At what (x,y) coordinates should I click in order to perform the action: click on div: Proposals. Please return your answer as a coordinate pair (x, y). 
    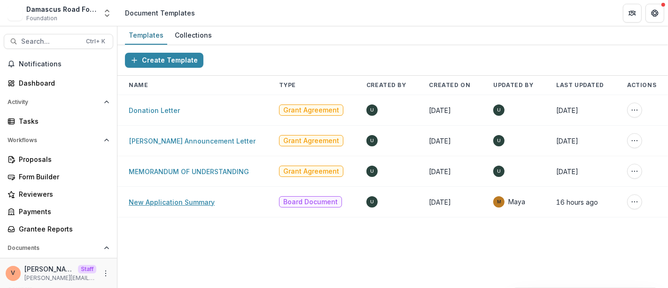
    Looking at the image, I should click on (62, 159).